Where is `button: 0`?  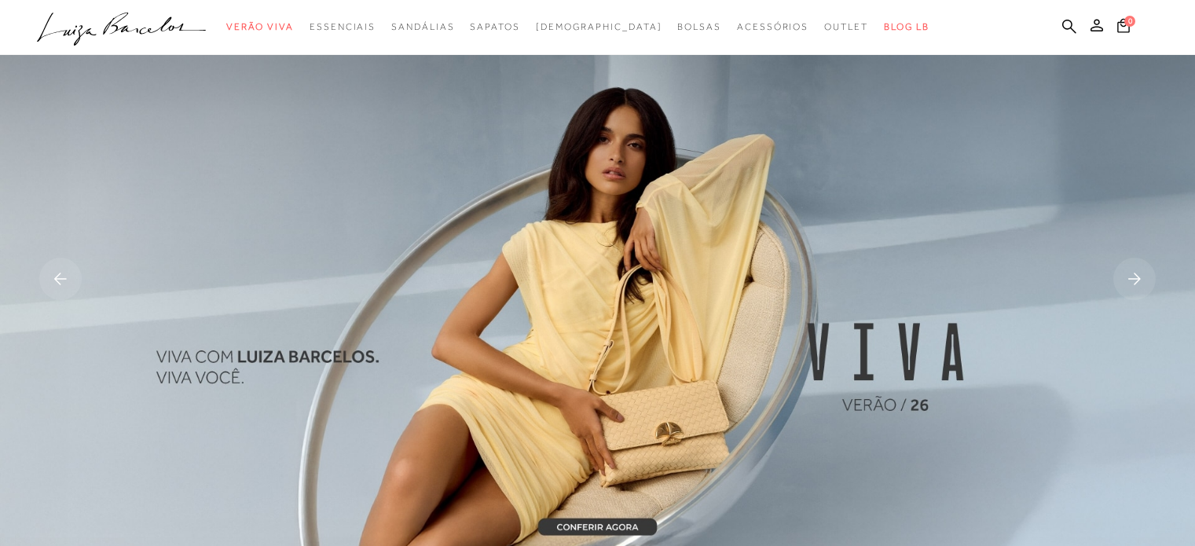 button: 0 is located at coordinates (1124, 28).